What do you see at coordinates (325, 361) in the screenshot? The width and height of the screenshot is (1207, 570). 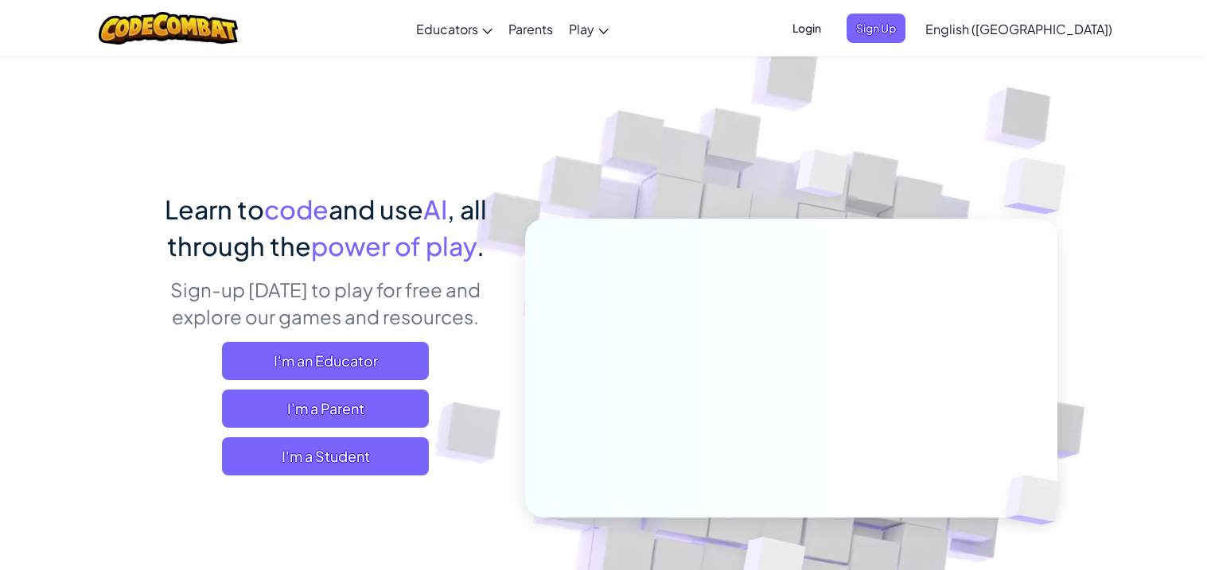 I see `span: I'm an Educator` at bounding box center [325, 361].